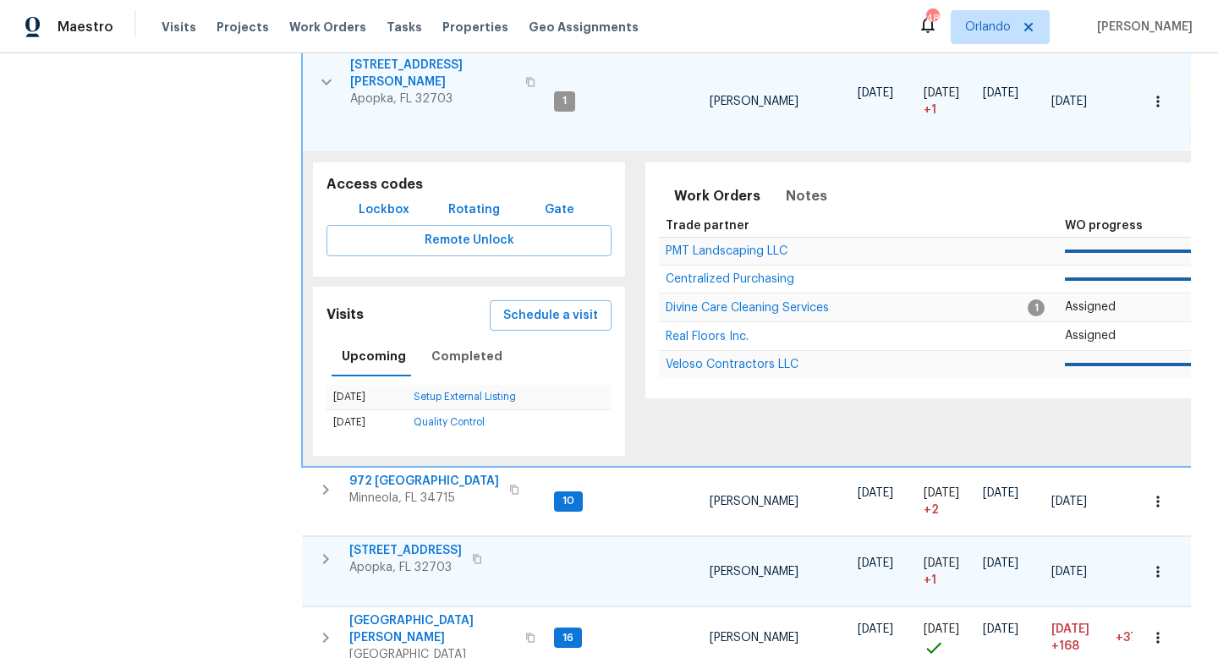 Image resolution: width=1218 pixels, height=658 pixels. Describe the element at coordinates (568, 638) in the screenshot. I see `span: 16` at that location.